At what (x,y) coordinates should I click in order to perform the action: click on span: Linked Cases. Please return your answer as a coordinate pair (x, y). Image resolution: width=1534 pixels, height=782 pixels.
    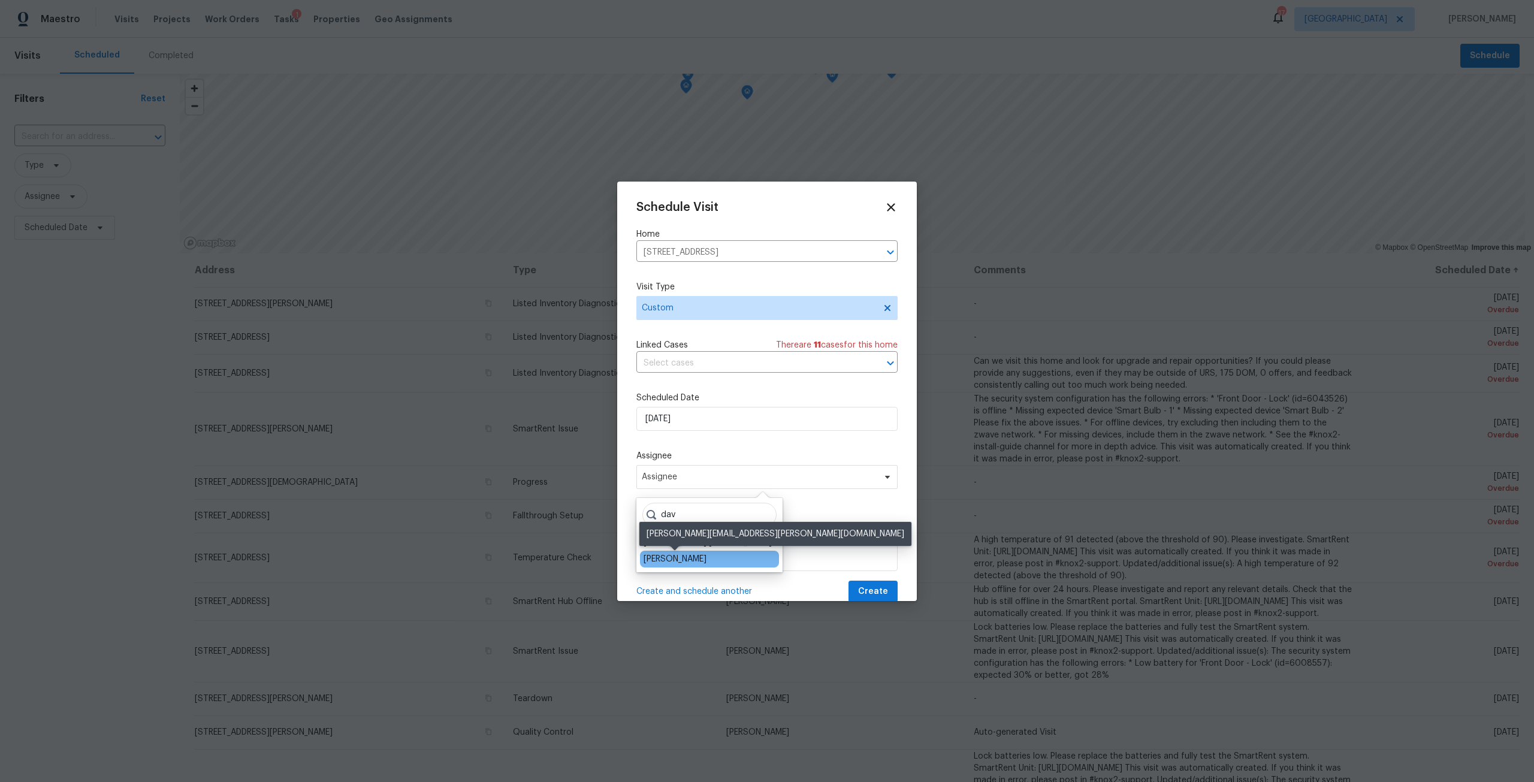
    Looking at the image, I should click on (662, 345).